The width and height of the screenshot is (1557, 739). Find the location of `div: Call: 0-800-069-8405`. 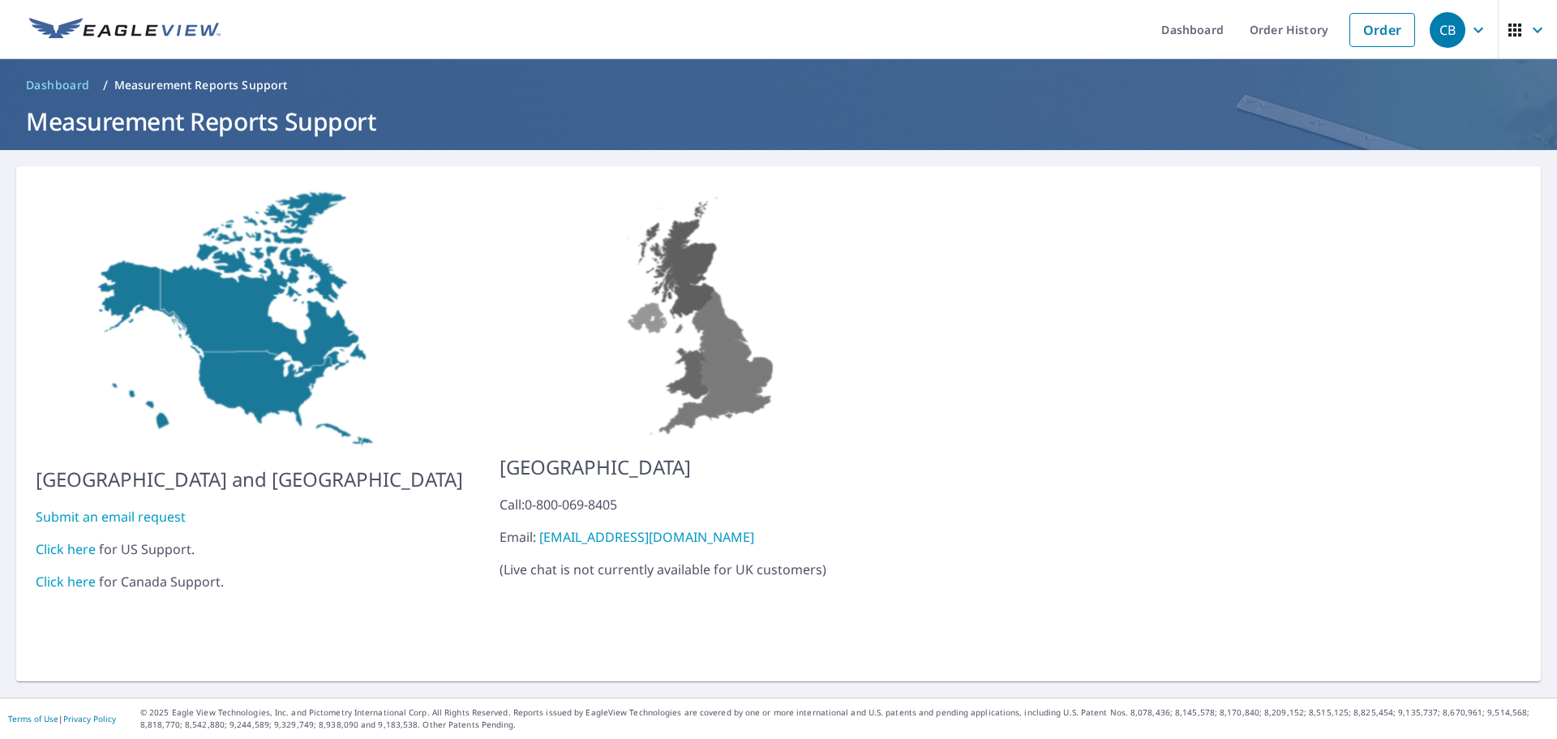

div: Call: 0-800-069-8405 is located at coordinates (703, 504).